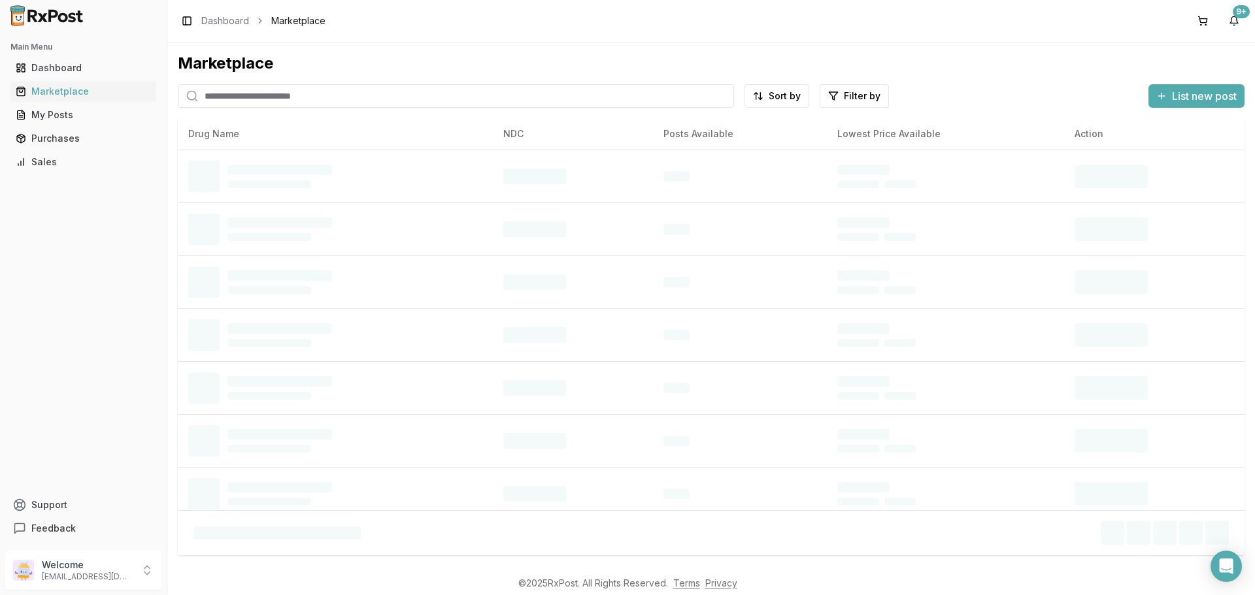  Describe the element at coordinates (83, 162) in the screenshot. I see `div: Sales` at that location.